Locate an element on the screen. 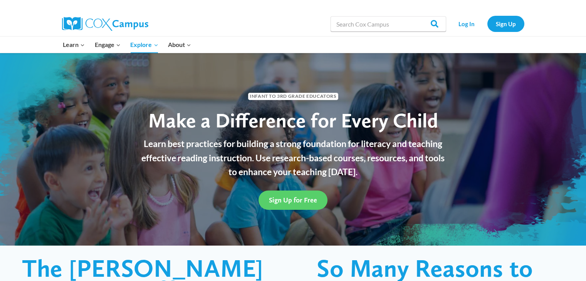 The height and width of the screenshot is (281, 586). span: Learn is located at coordinates (74, 45).